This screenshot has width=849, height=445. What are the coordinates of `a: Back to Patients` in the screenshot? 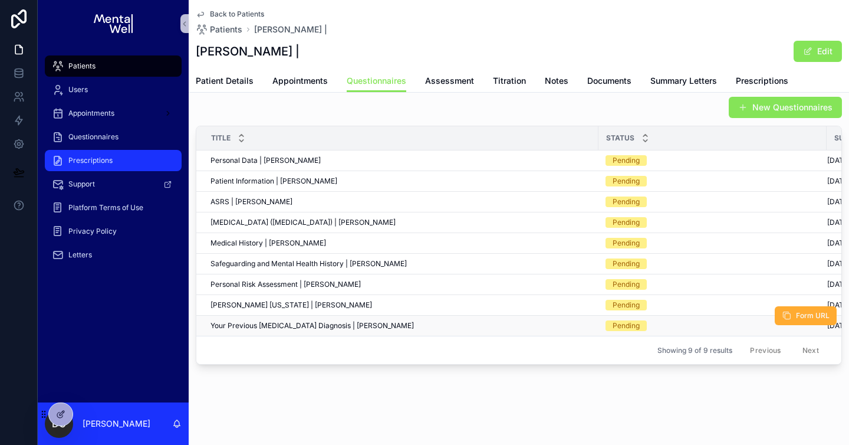 It's located at (230, 14).